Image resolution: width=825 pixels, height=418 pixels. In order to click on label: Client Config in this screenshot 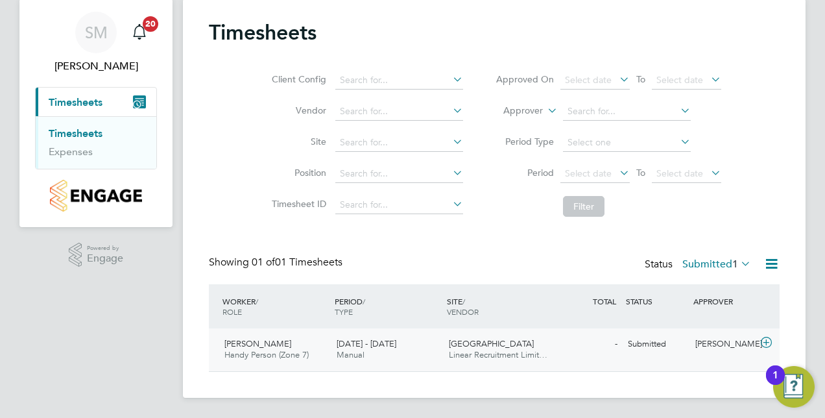, I will do `click(297, 79)`.